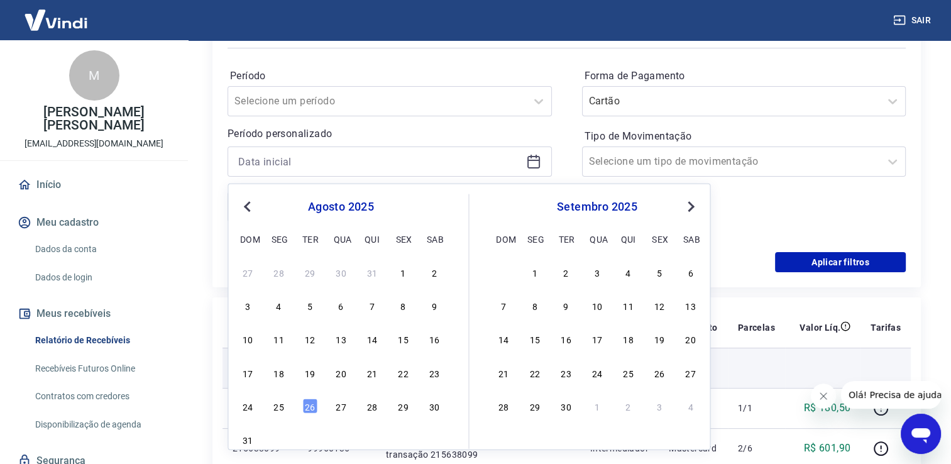 The height and width of the screenshot is (464, 951). Describe the element at coordinates (503, 238) in the screenshot. I see `div: dom` at that location.